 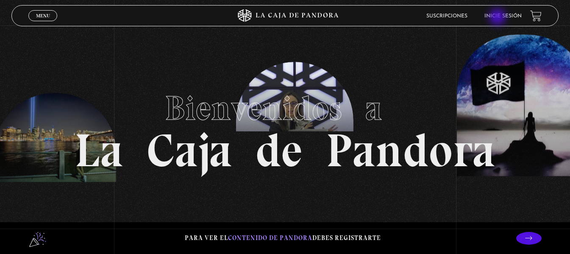 What do you see at coordinates (270, 238) in the screenshot?
I see `span: contenido de Pandora` at bounding box center [270, 238].